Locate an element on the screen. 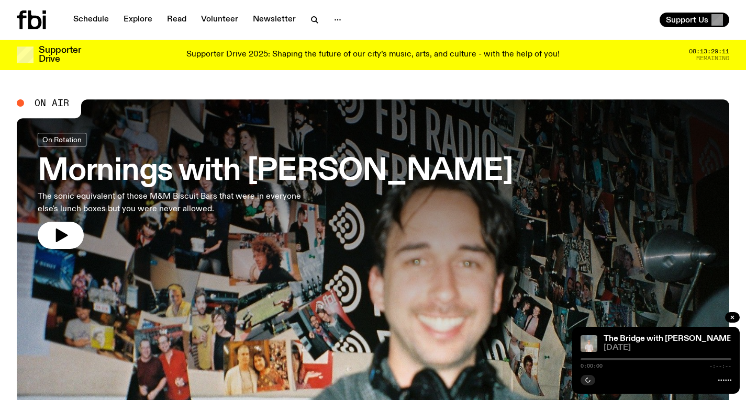  h3: Supporter Drive is located at coordinates (60, 55).